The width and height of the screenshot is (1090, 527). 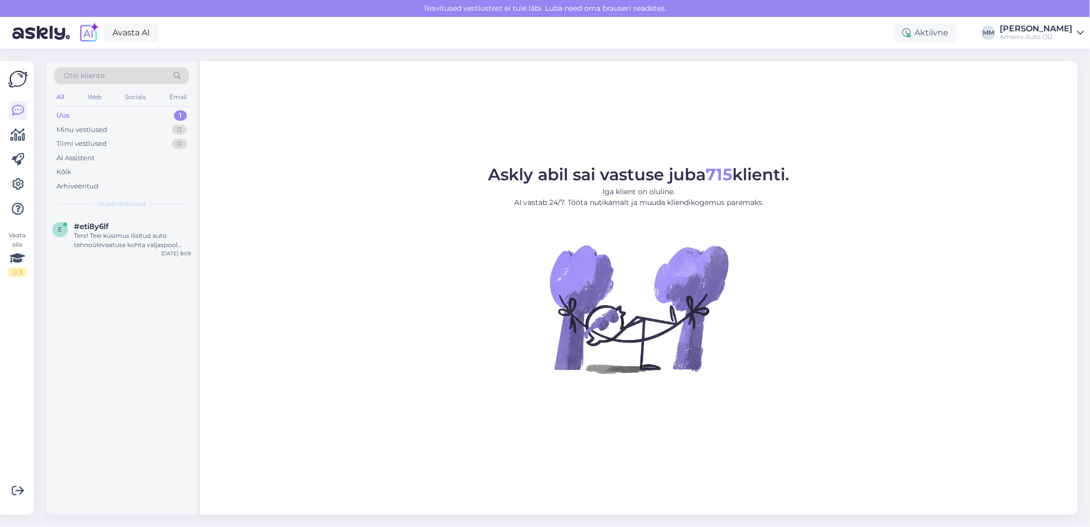 I want to click on div: MM, so click(x=989, y=33).